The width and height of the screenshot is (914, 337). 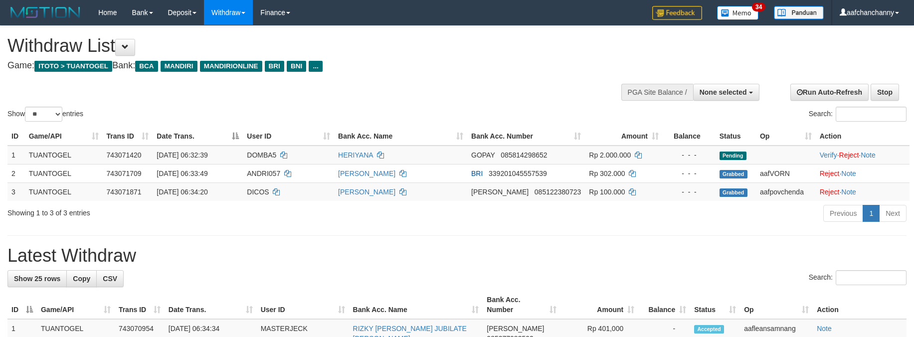 What do you see at coordinates (733, 156) in the screenshot?
I see `span: Pending` at bounding box center [733, 156].